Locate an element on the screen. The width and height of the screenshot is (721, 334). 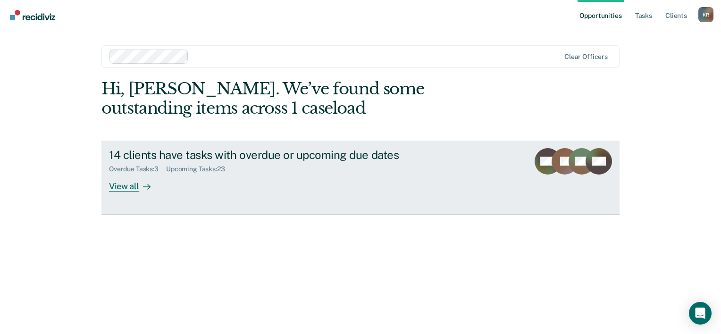
div: Upcoming Tasks : 23 is located at coordinates (199, 169).